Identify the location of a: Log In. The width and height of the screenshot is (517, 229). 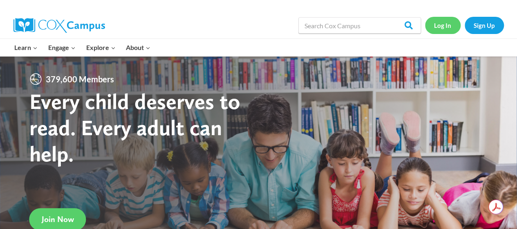
(443, 25).